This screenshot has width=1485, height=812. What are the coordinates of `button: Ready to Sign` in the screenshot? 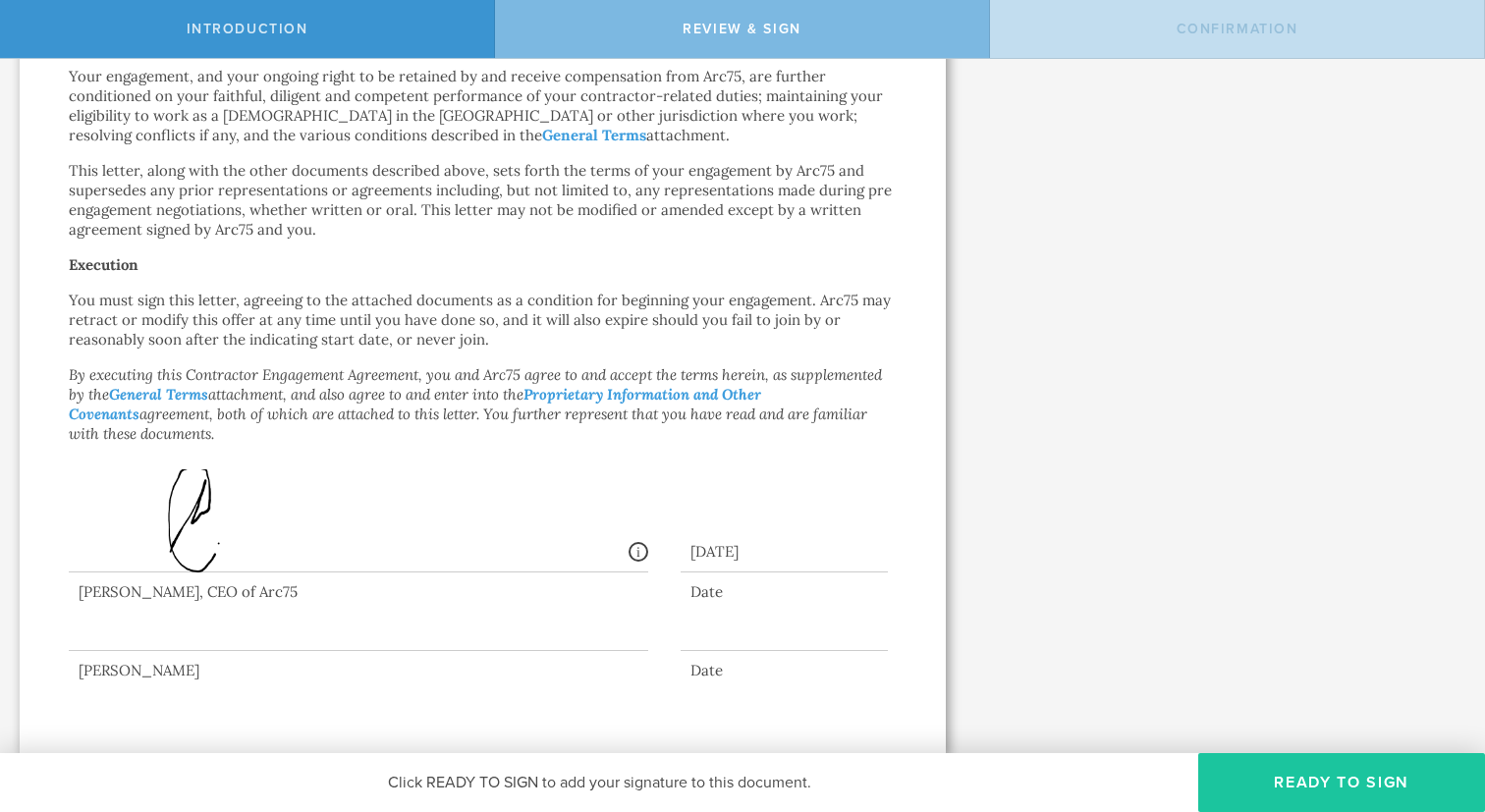 It's located at (1342, 783).